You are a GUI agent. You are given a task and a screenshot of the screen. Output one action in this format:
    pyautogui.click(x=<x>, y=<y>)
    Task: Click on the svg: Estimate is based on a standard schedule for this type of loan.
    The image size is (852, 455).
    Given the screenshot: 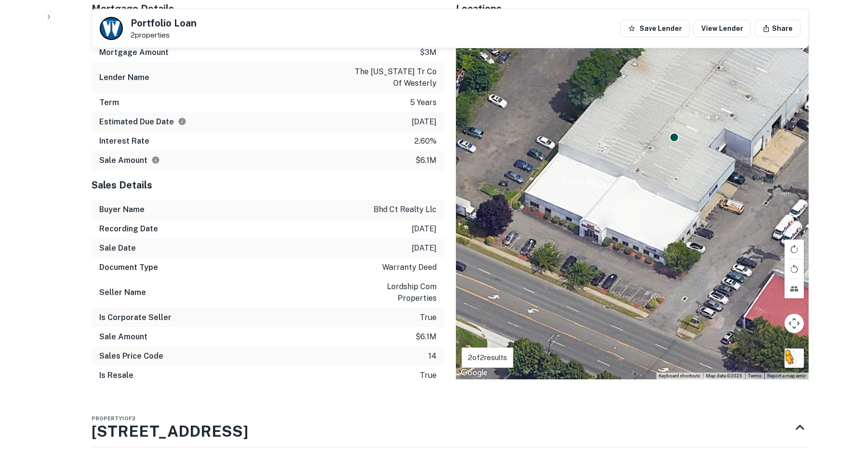 What is the action you would take?
    pyautogui.click(x=182, y=121)
    